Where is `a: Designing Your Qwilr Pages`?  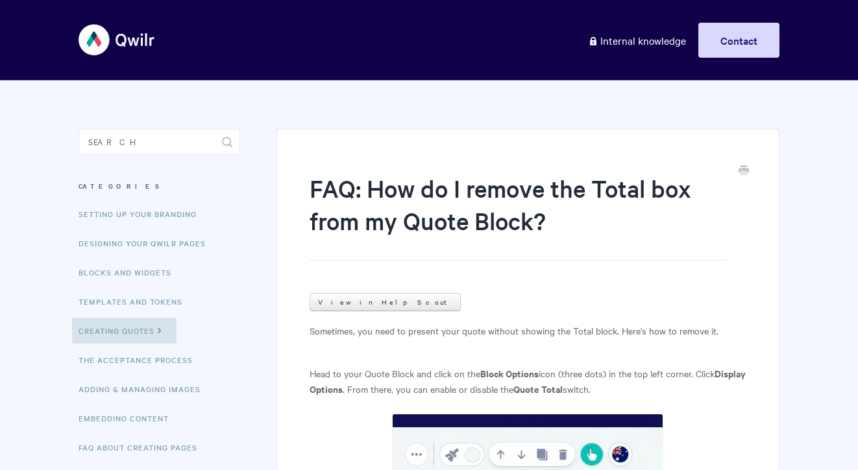 a: Designing Your Qwilr Pages is located at coordinates (147, 243).